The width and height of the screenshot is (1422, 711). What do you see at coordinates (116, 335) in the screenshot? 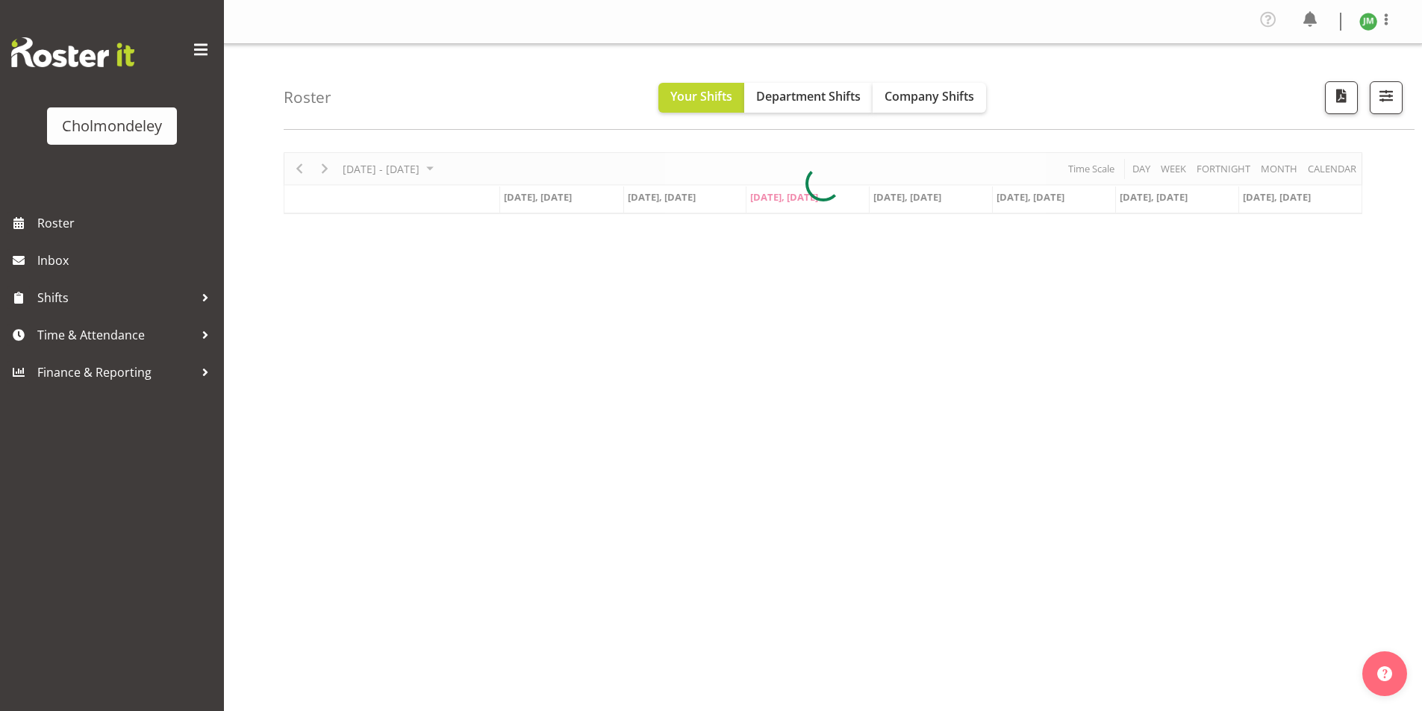
I see `span: Time & Attendance` at bounding box center [116, 335].